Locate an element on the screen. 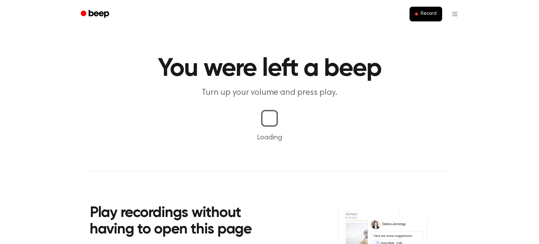  span: Record is located at coordinates (428, 14).